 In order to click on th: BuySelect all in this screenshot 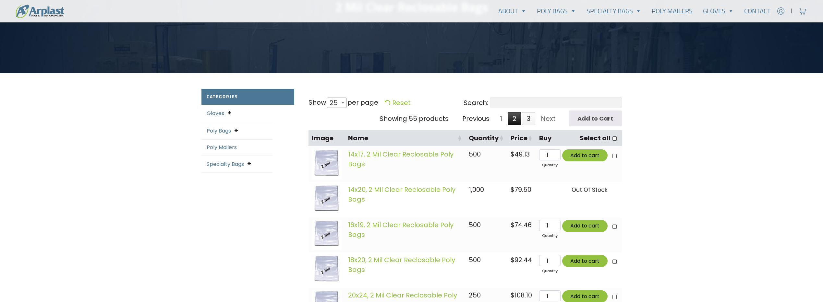, I will do `click(578, 138)`.